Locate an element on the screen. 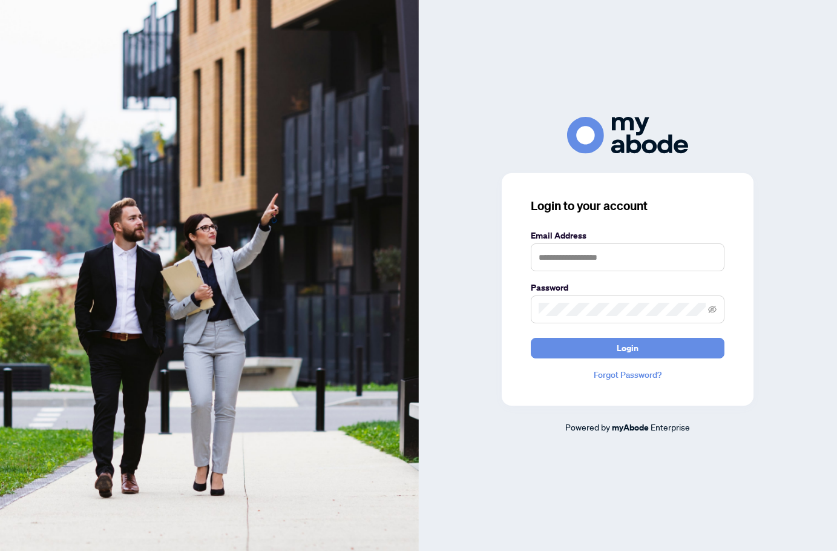  a: Forgot Password? is located at coordinates (628, 375).